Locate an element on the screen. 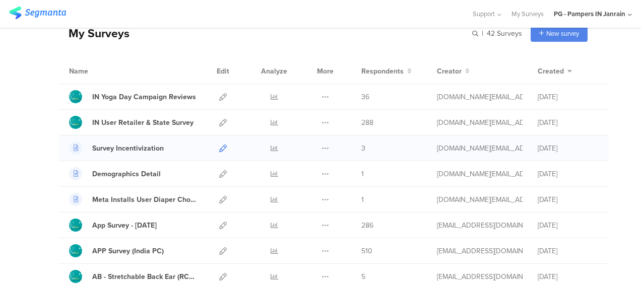  span: Support is located at coordinates (484, 14).